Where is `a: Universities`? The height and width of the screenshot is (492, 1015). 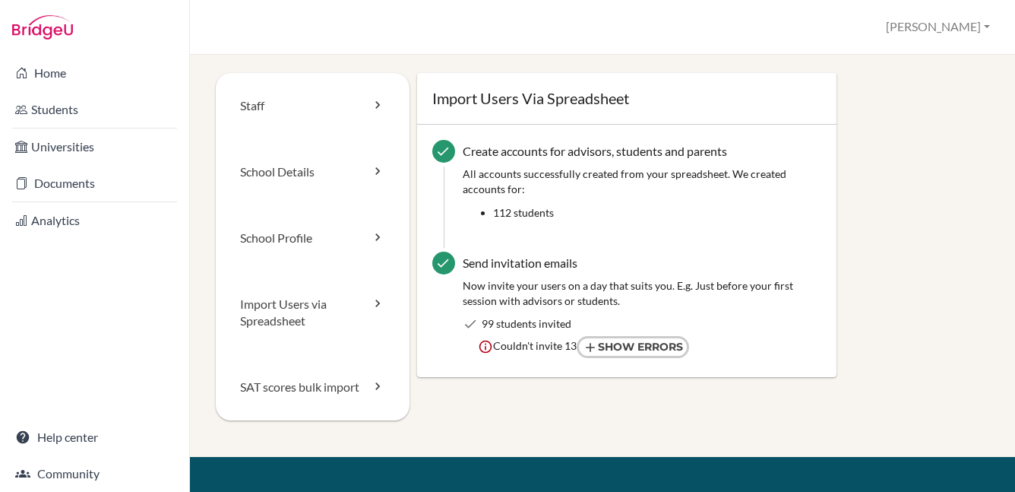 a: Universities is located at coordinates (94, 147).